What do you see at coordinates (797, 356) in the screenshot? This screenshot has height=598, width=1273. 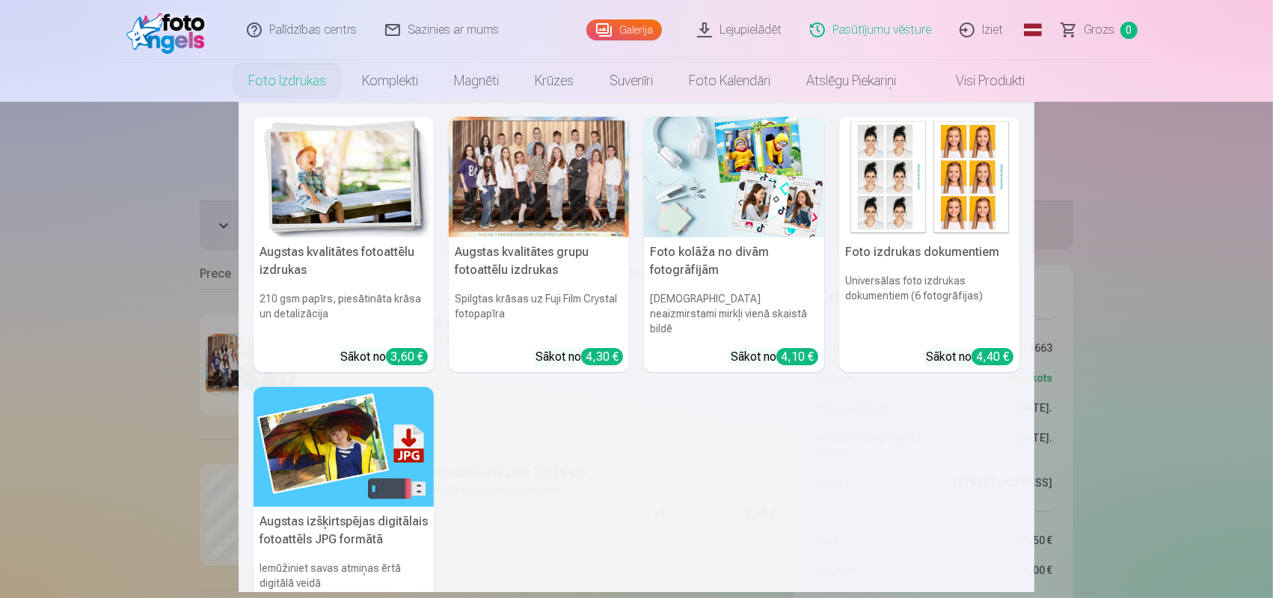 I see `div: 4,10 €` at bounding box center [797, 356].